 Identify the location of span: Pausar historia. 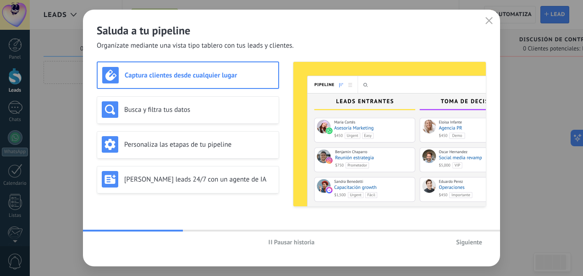
(294, 242).